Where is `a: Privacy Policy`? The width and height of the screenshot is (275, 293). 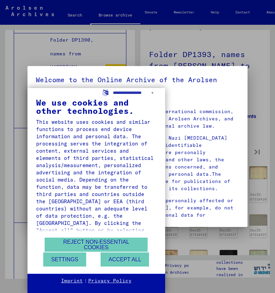 a: Privacy Policy is located at coordinates (110, 281).